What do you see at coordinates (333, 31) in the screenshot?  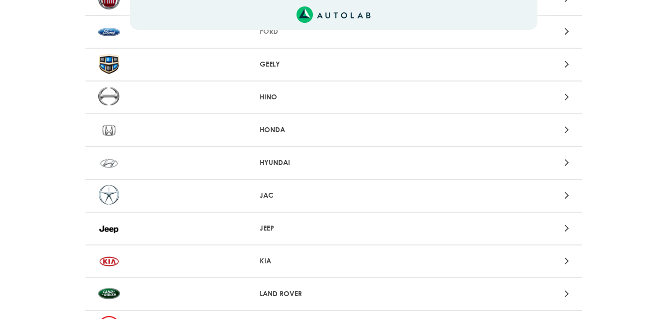 I see `p: FORD` at bounding box center [333, 31].